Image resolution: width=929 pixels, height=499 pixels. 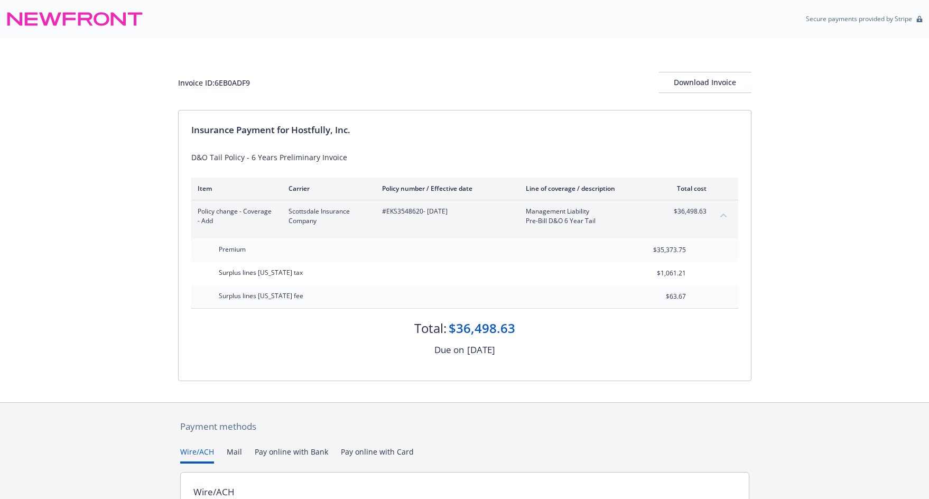 What do you see at coordinates (859, 18) in the screenshot?
I see `p: Secure payments provided by Stripe` at bounding box center [859, 18].